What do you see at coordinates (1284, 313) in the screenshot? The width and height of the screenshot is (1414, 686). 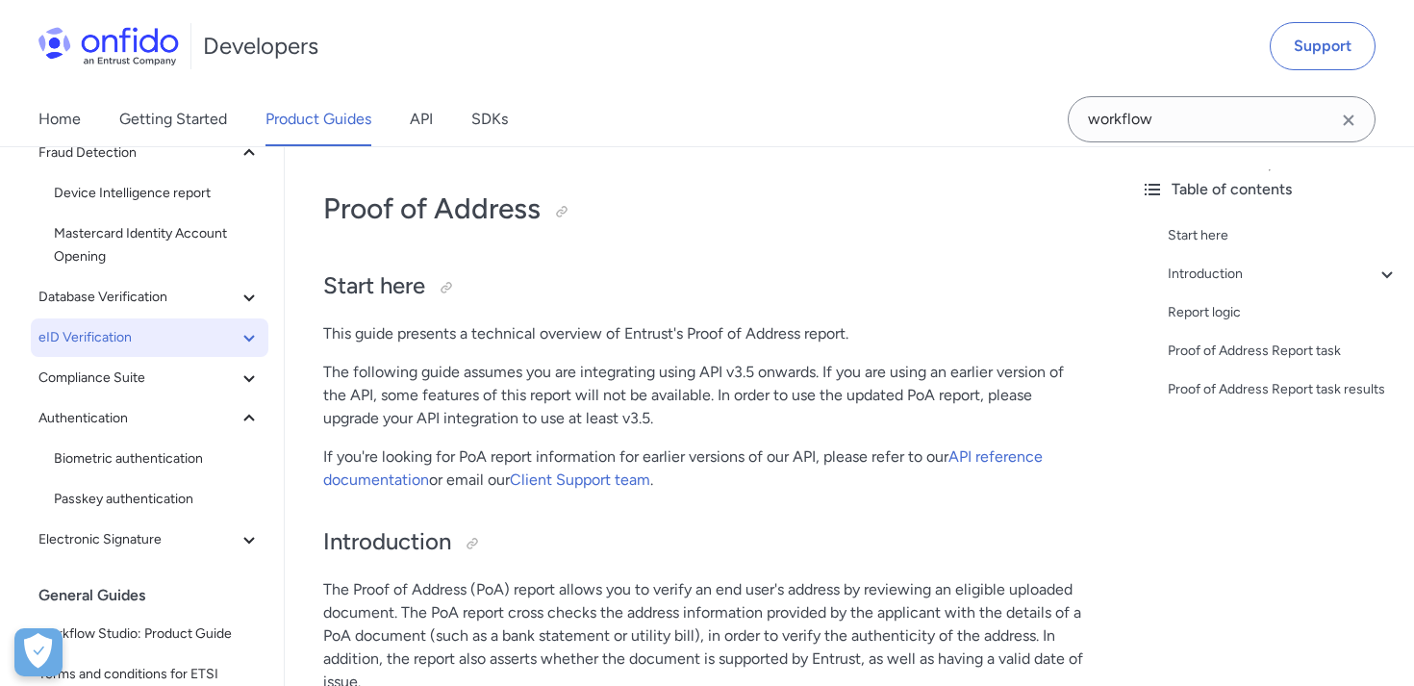 I see `a: Report logic` at bounding box center [1284, 313].